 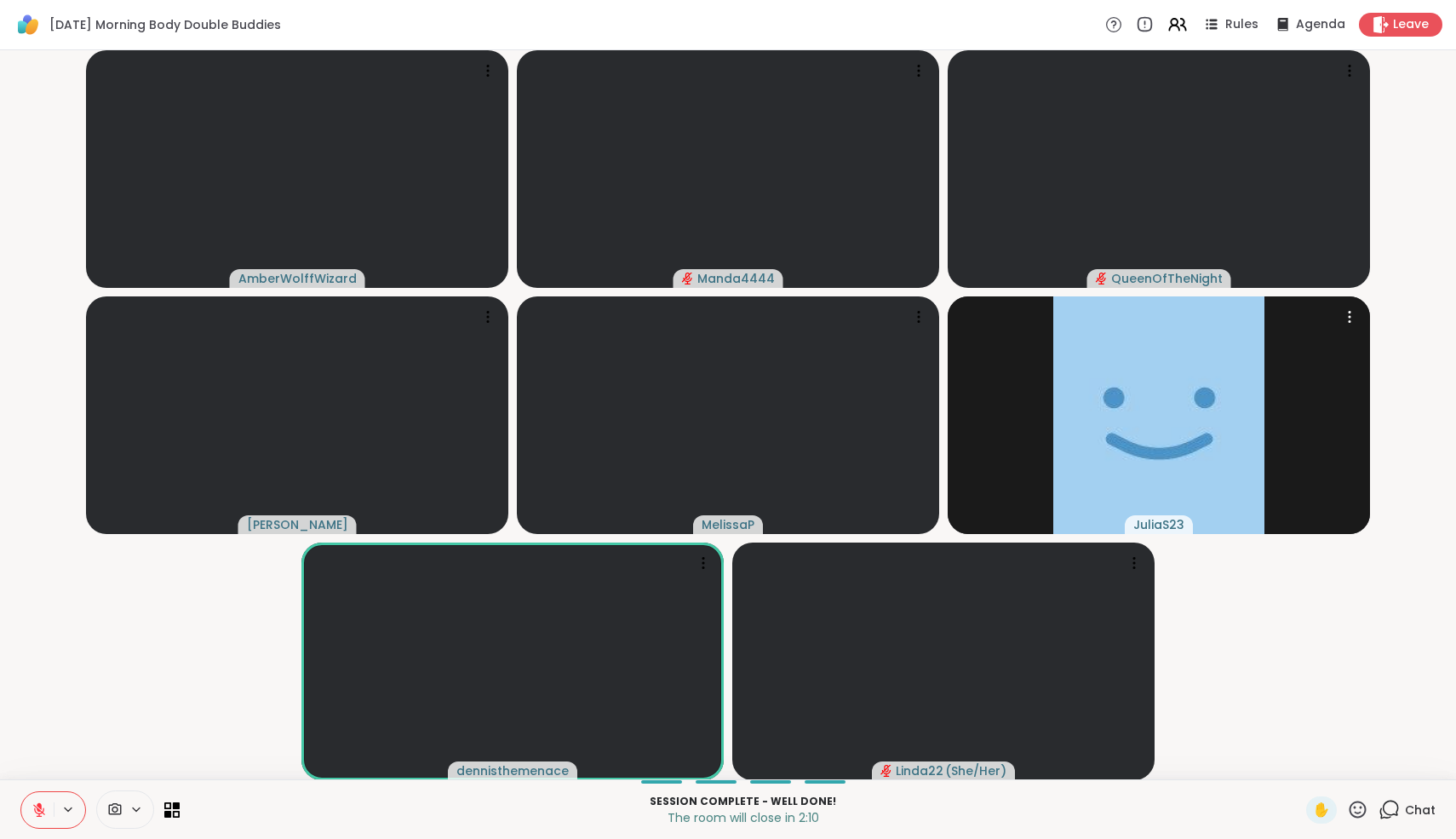 What do you see at coordinates (1321, 25) in the screenshot?
I see `span: Agenda` at bounding box center [1321, 25].